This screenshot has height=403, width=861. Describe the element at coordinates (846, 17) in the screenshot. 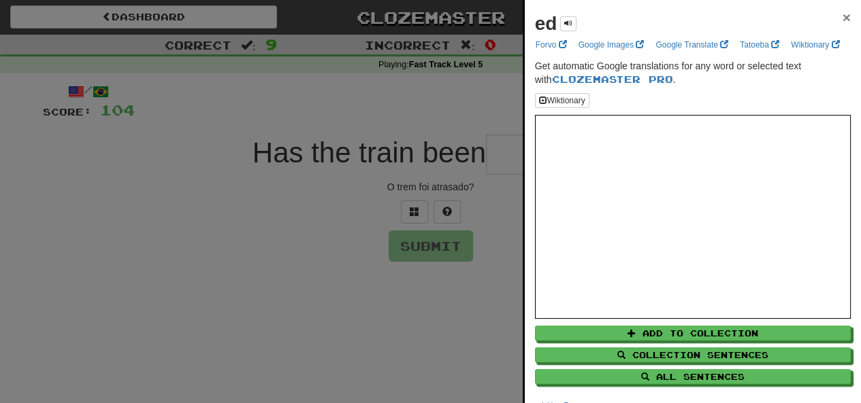

I see `button: Close` at that location.